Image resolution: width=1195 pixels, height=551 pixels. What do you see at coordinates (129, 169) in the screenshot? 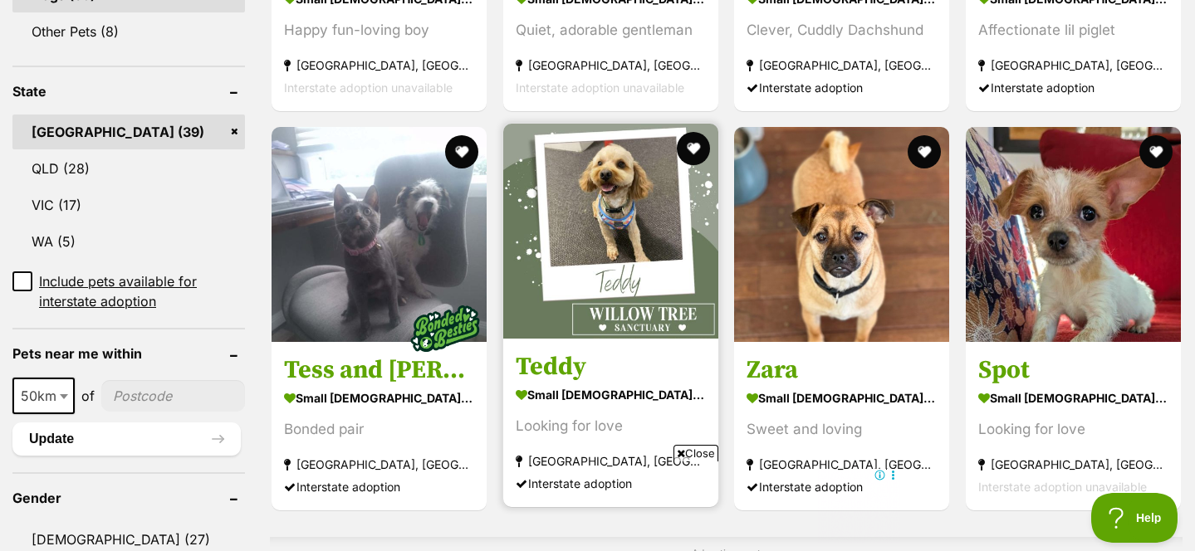
I see `a: QLD (28)` at bounding box center [129, 169].